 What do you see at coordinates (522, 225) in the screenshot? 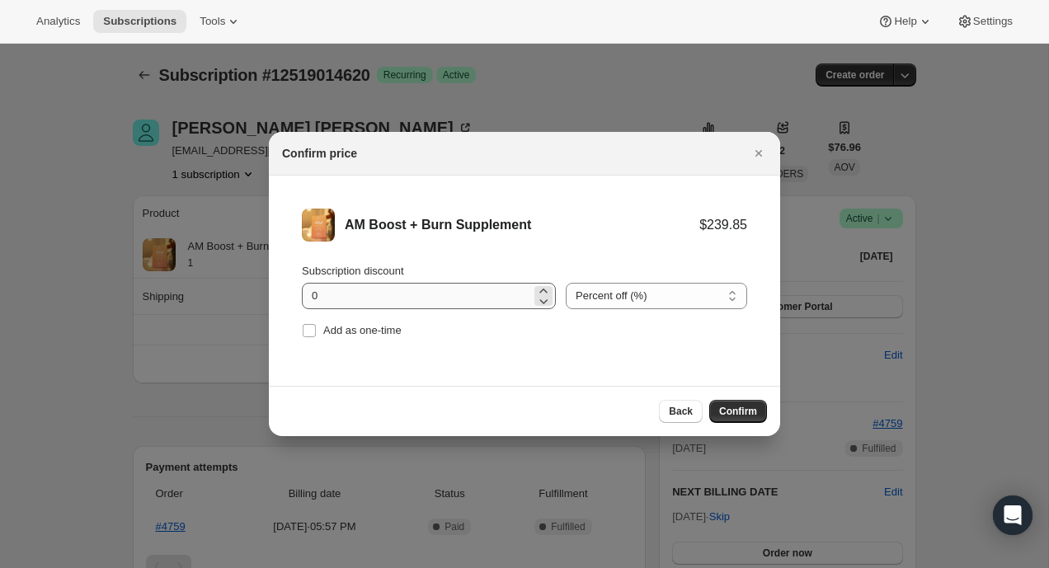
I see `div: AM Boost + Burn Supplement` at bounding box center [522, 225].